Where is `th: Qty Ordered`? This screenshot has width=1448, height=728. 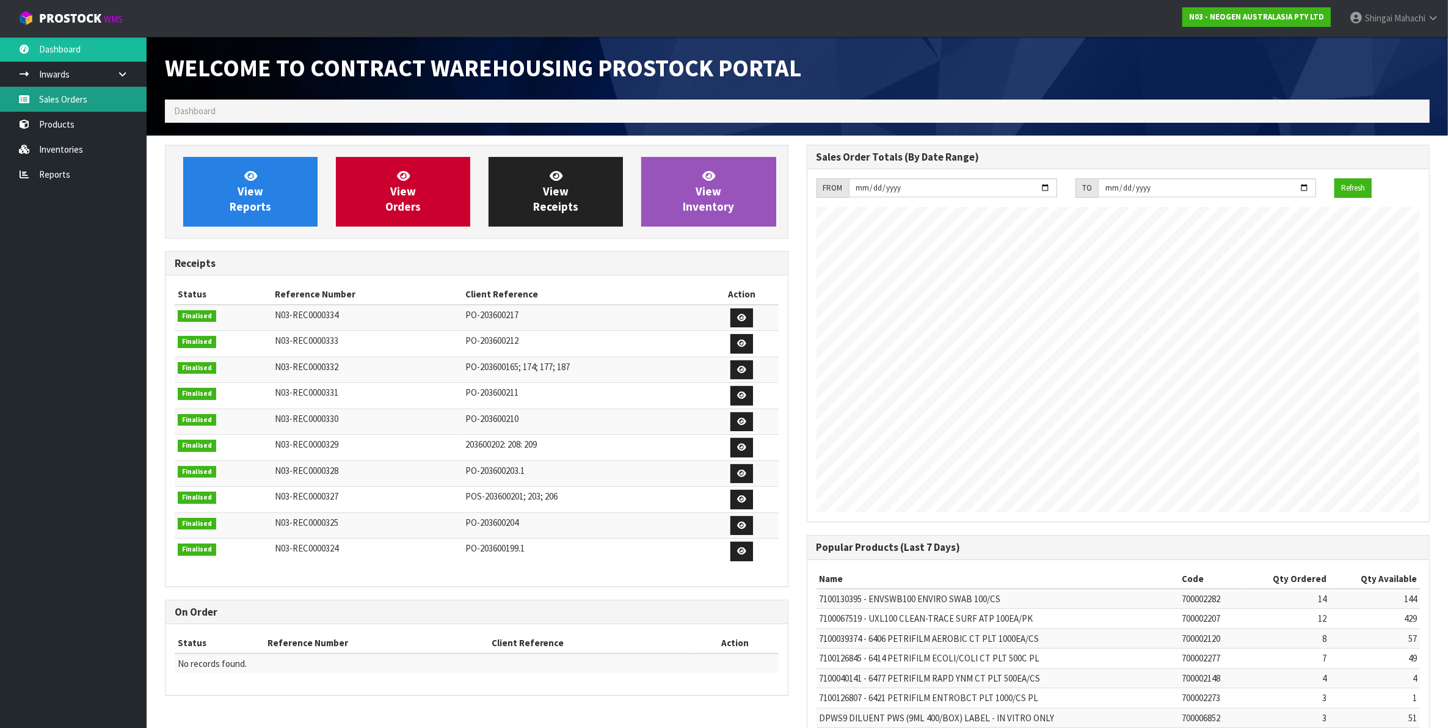 th: Qty Ordered is located at coordinates (1287, 579).